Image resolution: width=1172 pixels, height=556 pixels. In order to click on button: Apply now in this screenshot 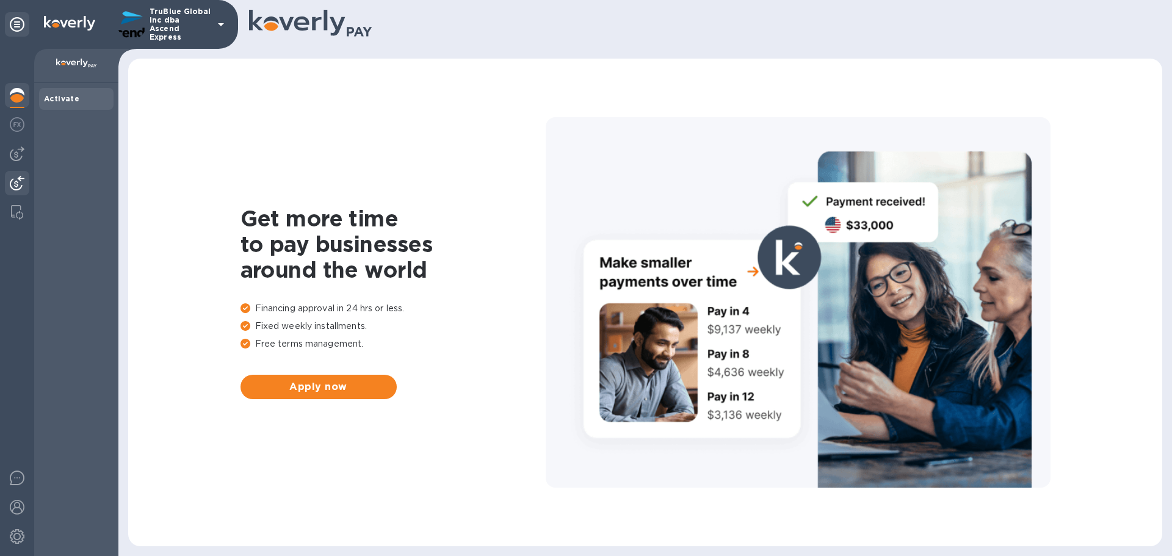, I will do `click(319, 387)`.